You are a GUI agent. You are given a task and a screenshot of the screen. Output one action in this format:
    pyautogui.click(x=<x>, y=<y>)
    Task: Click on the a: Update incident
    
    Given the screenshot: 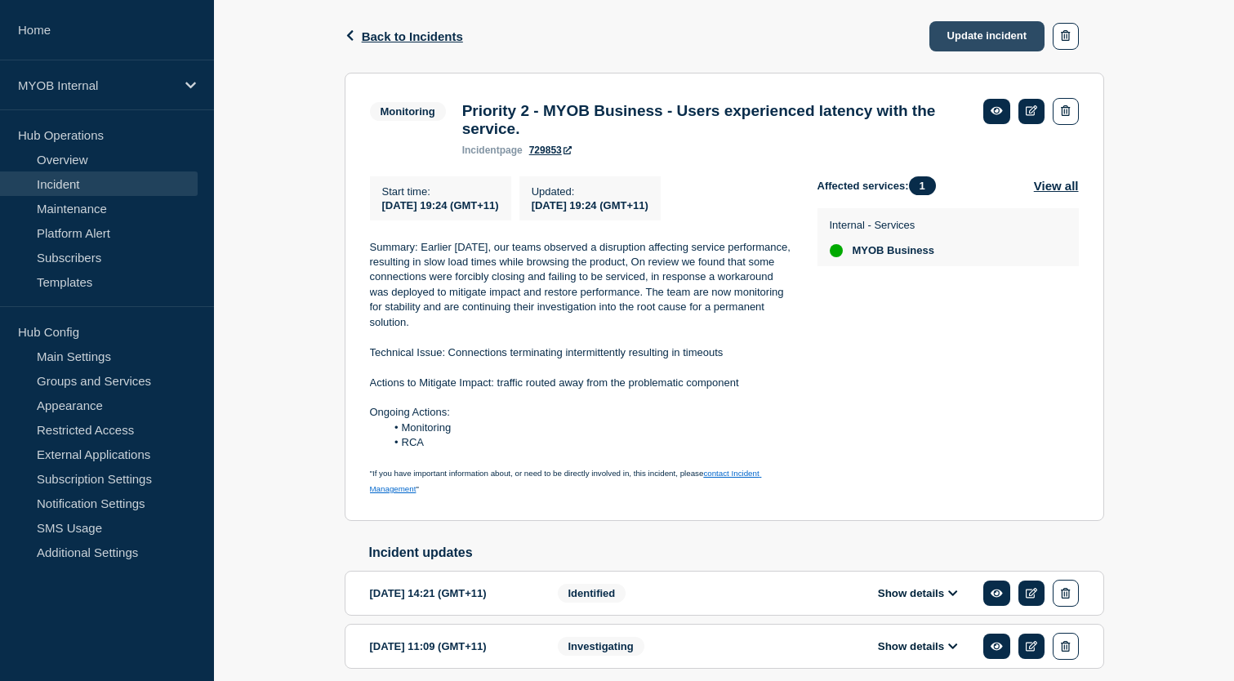 What is the action you would take?
    pyautogui.click(x=988, y=36)
    